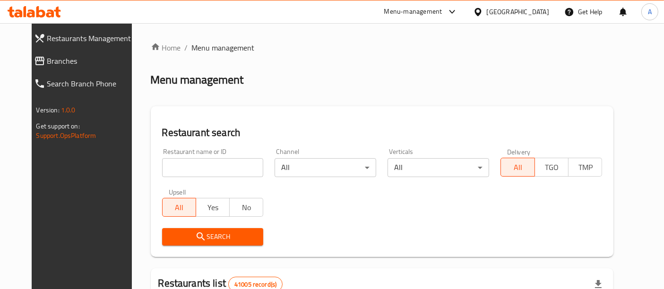  What do you see at coordinates (585, 167) in the screenshot?
I see `span: TMP` at bounding box center [585, 167].